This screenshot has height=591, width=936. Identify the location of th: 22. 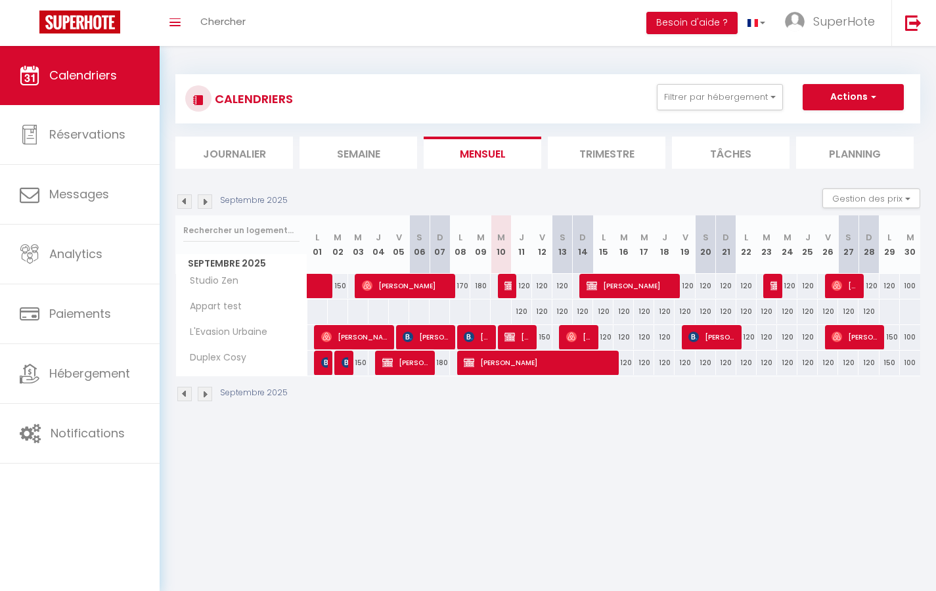
(747, 244).